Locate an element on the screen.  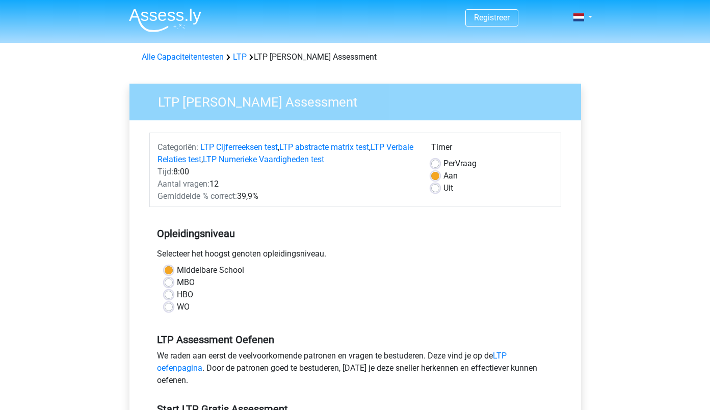
label: WO is located at coordinates (183, 307).